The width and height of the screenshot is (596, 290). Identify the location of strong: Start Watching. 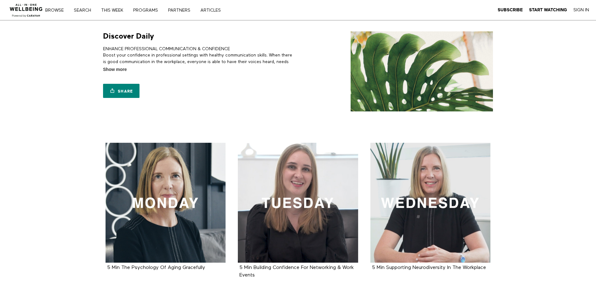
(547, 10).